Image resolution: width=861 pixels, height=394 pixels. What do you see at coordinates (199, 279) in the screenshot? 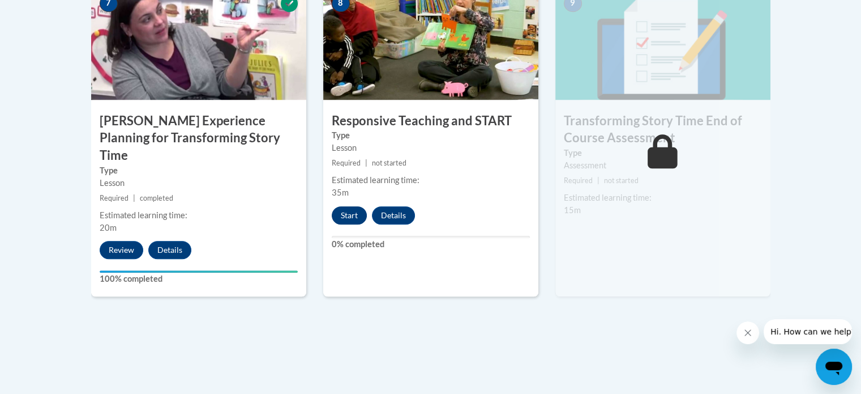
I see `label: 100% completed` at bounding box center [199, 279].